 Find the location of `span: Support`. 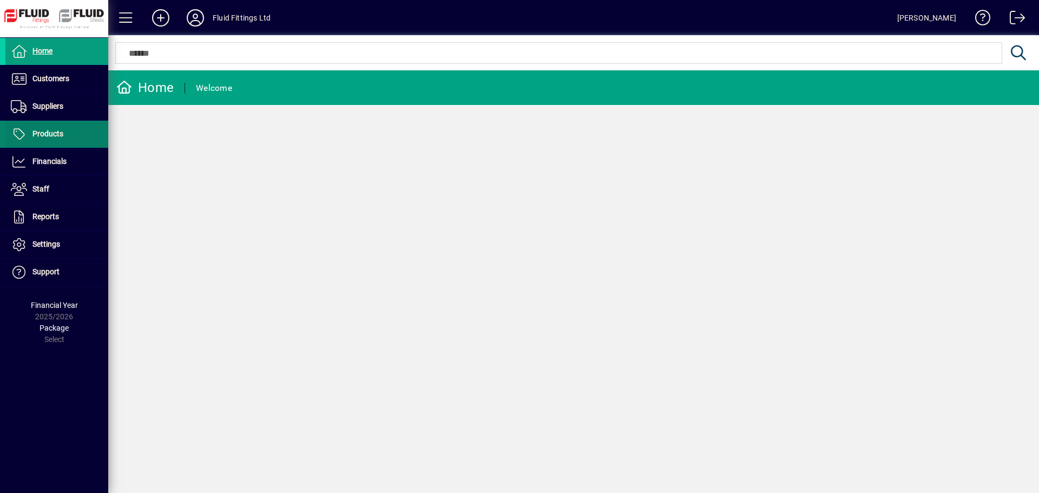

span: Support is located at coordinates (46, 272).